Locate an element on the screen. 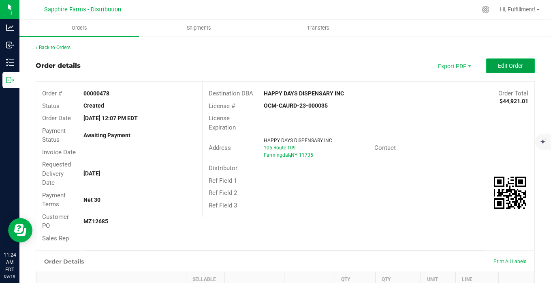 This screenshot has height=283, width=551. button: Edit Order is located at coordinates (511, 66).